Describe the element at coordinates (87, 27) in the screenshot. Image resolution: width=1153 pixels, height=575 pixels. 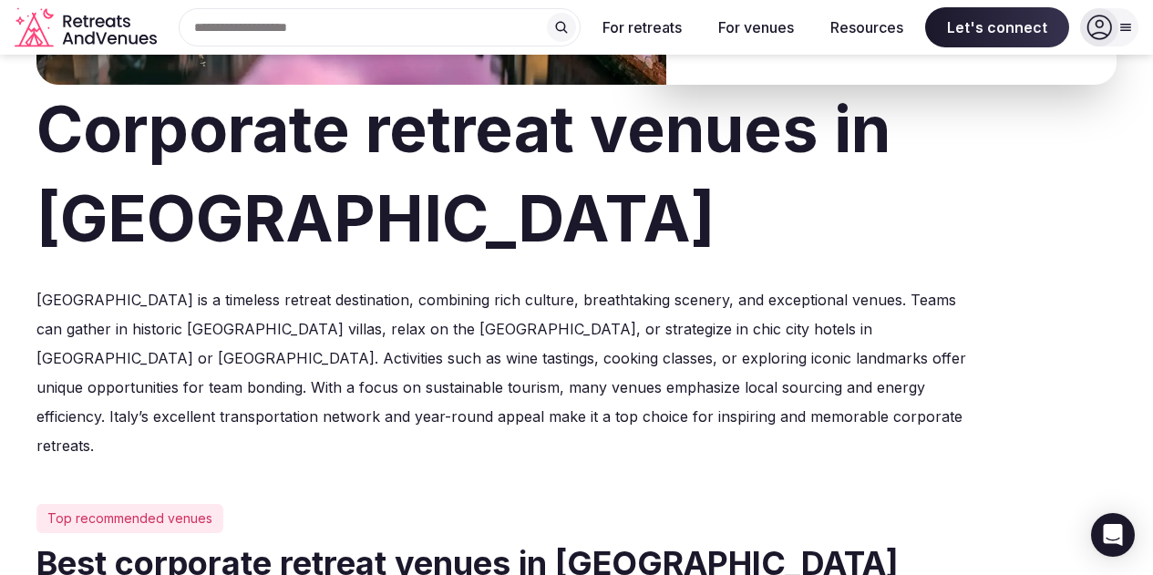
I see `a: Visit the homepage` at that location.